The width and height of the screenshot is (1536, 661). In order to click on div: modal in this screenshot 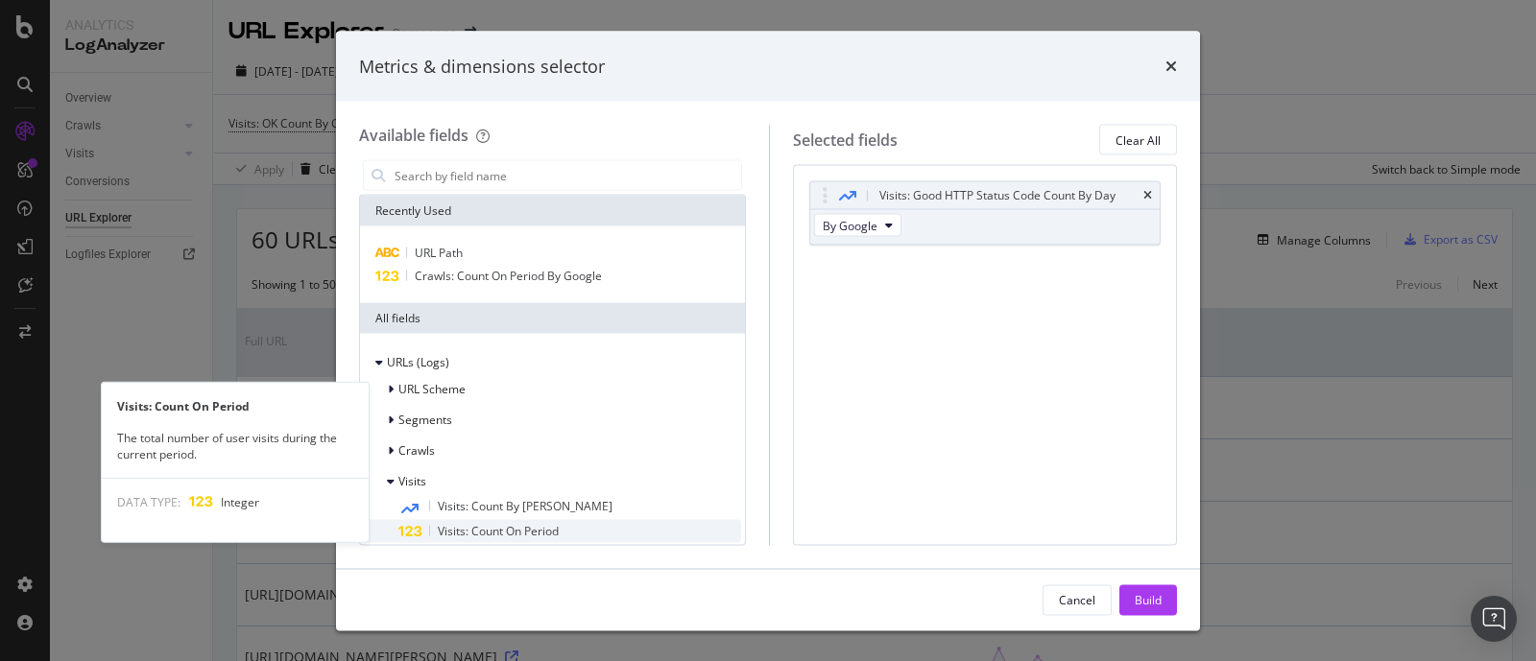, I will do `click(768, 330)`.